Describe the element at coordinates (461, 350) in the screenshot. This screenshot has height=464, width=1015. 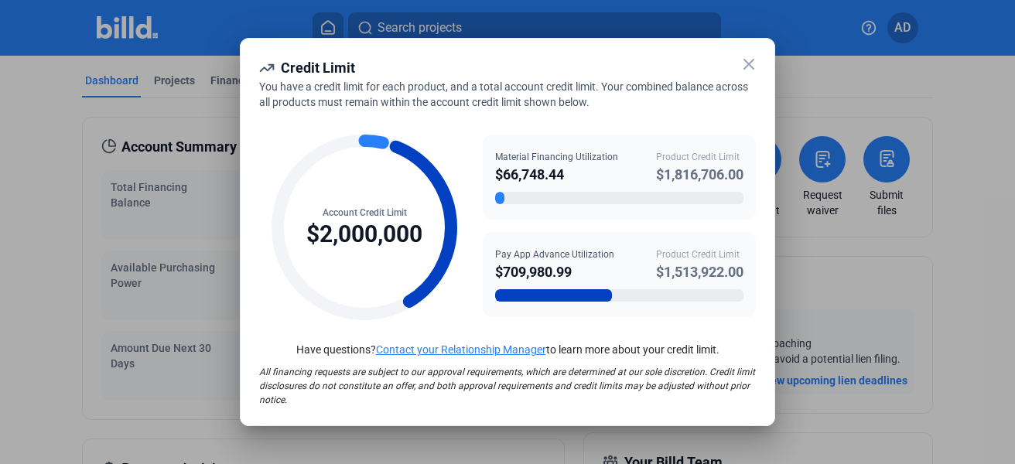
I see `a: Contact your Relationship Manager` at that location.